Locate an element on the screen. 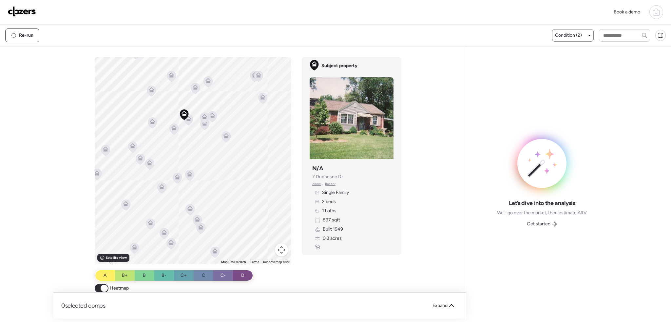  a: Open this area in Google Maps (opens a new window) is located at coordinates (107, 260).